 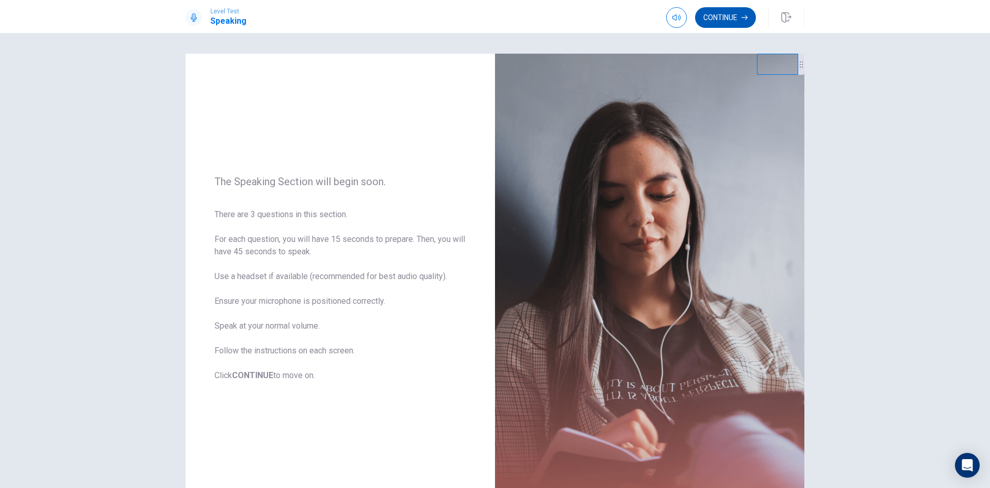 What do you see at coordinates (725, 18) in the screenshot?
I see `button: Continue` at bounding box center [725, 18].